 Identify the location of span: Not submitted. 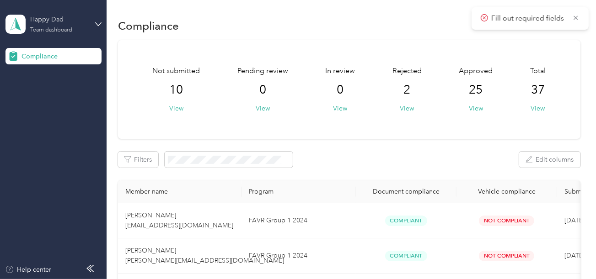
(176, 71).